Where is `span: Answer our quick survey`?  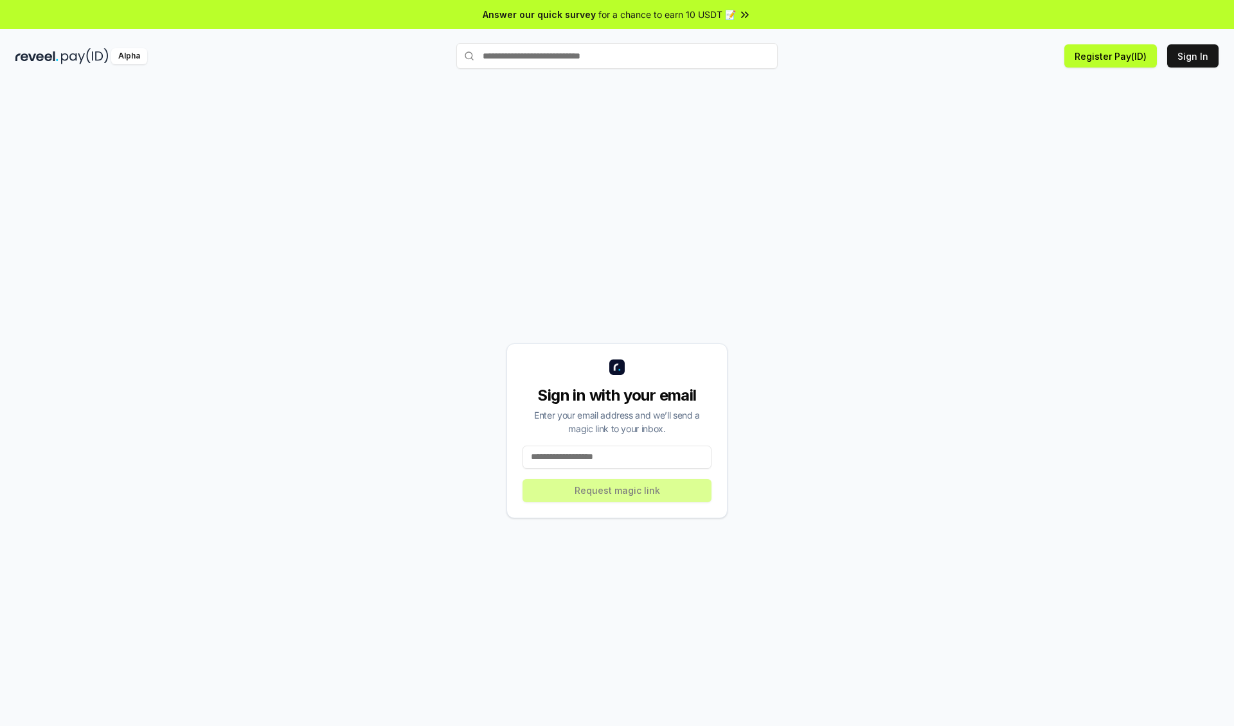 span: Answer our quick survey is located at coordinates (539, 14).